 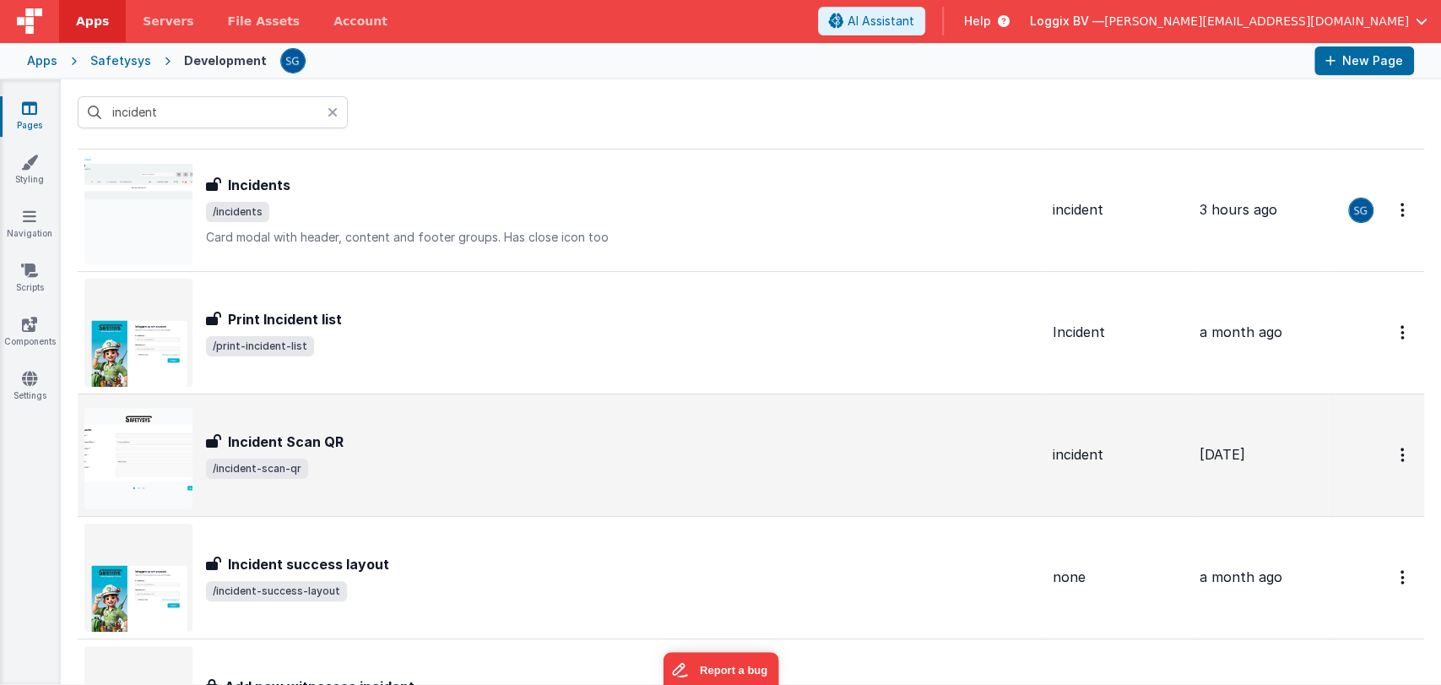 I want to click on button: New Page, so click(x=1364, y=61).